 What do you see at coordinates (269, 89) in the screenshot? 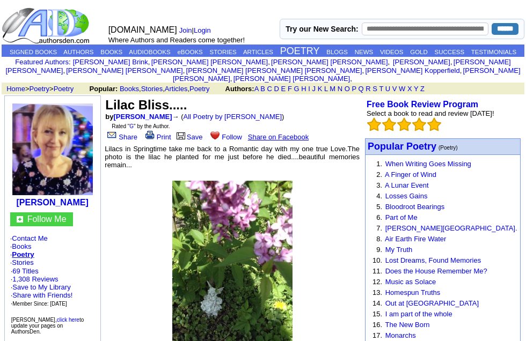
I see `a: C` at bounding box center [269, 89].